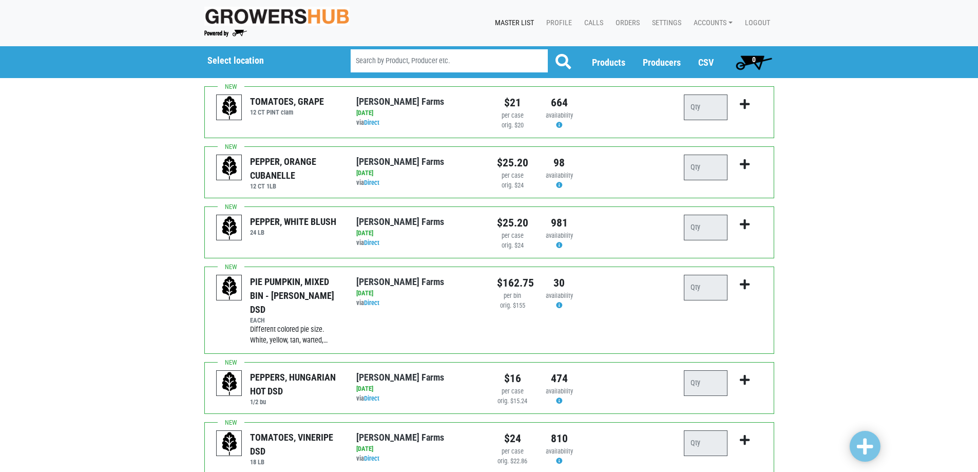 The width and height of the screenshot is (978, 472). What do you see at coordinates (755, 23) in the screenshot?
I see `a: Logout` at bounding box center [755, 23].